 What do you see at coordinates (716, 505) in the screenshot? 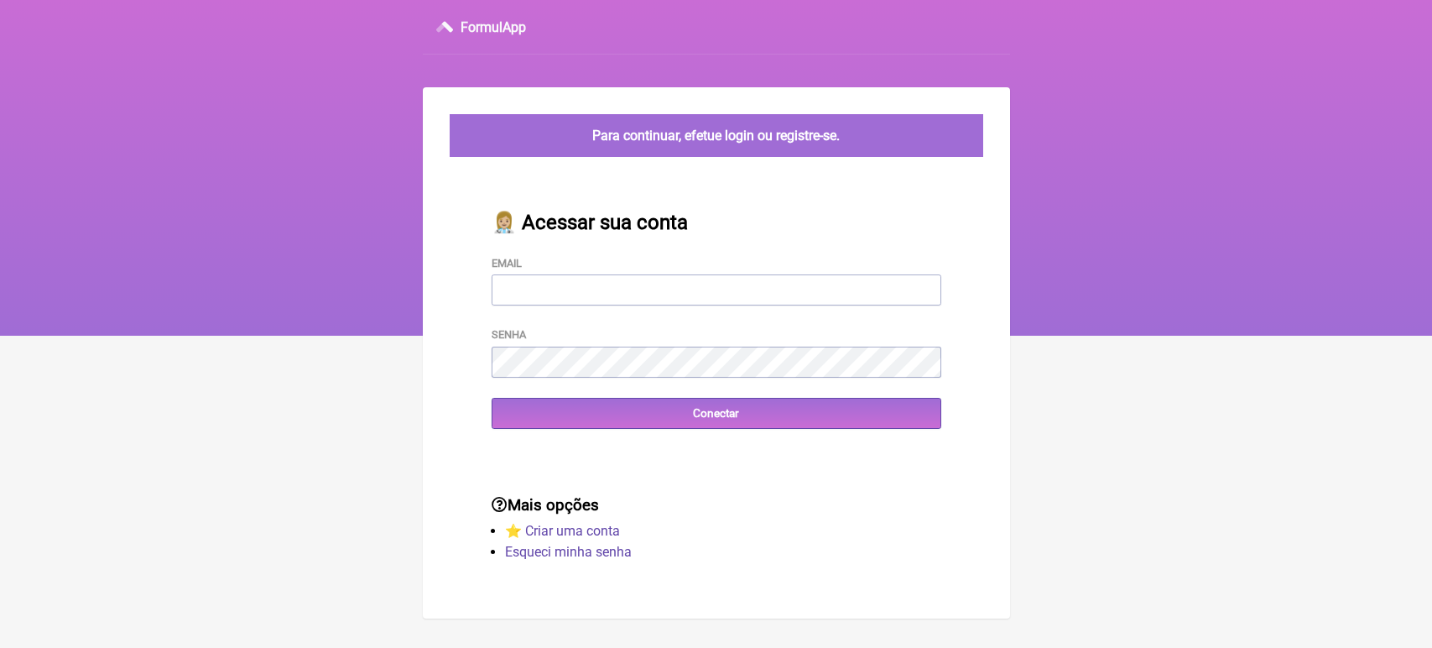
I see `h3: Mais opções` at bounding box center [716, 505].